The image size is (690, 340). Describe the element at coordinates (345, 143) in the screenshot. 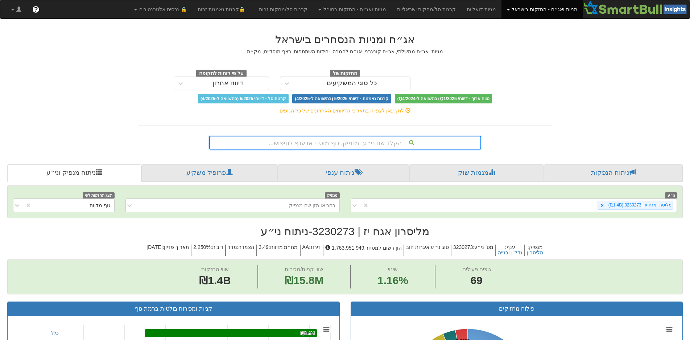

I see `div: הקלד שם ני״ע, מנפיק, גוף מוסדי או ענף לחיפוש...` at that location.